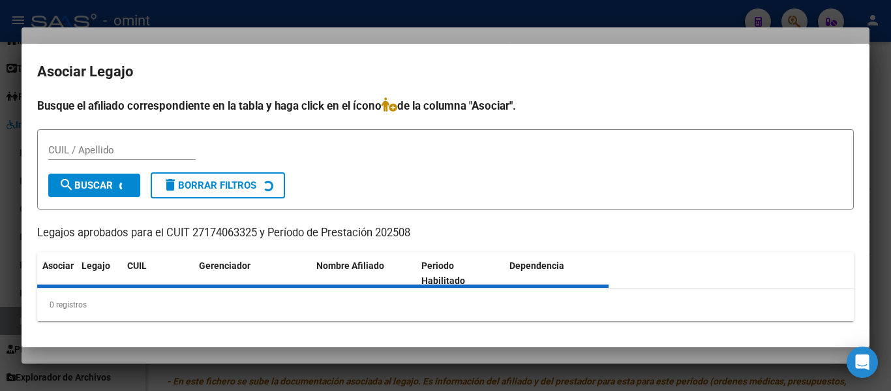 The width and height of the screenshot is (891, 391). I want to click on datatable-header-cell: Legajo, so click(99, 273).